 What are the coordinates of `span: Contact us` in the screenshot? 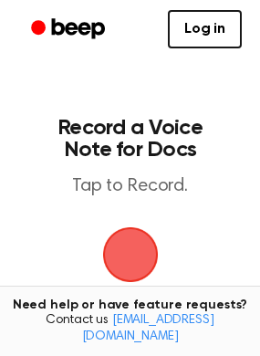 It's located at (130, 328).